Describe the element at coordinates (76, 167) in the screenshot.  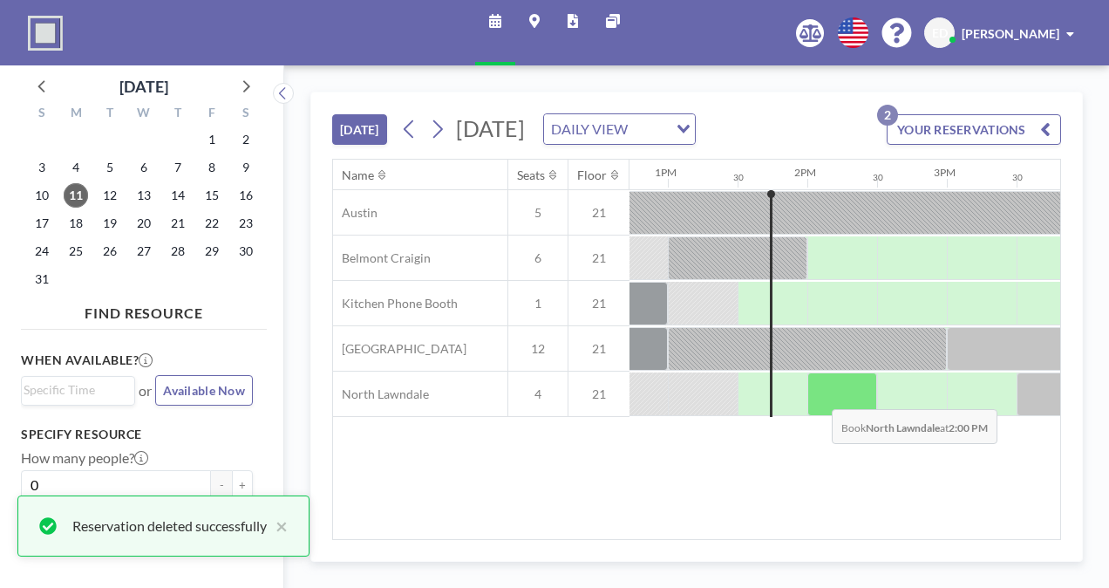
I see `span: Monday, August 4, 2025` at that location.